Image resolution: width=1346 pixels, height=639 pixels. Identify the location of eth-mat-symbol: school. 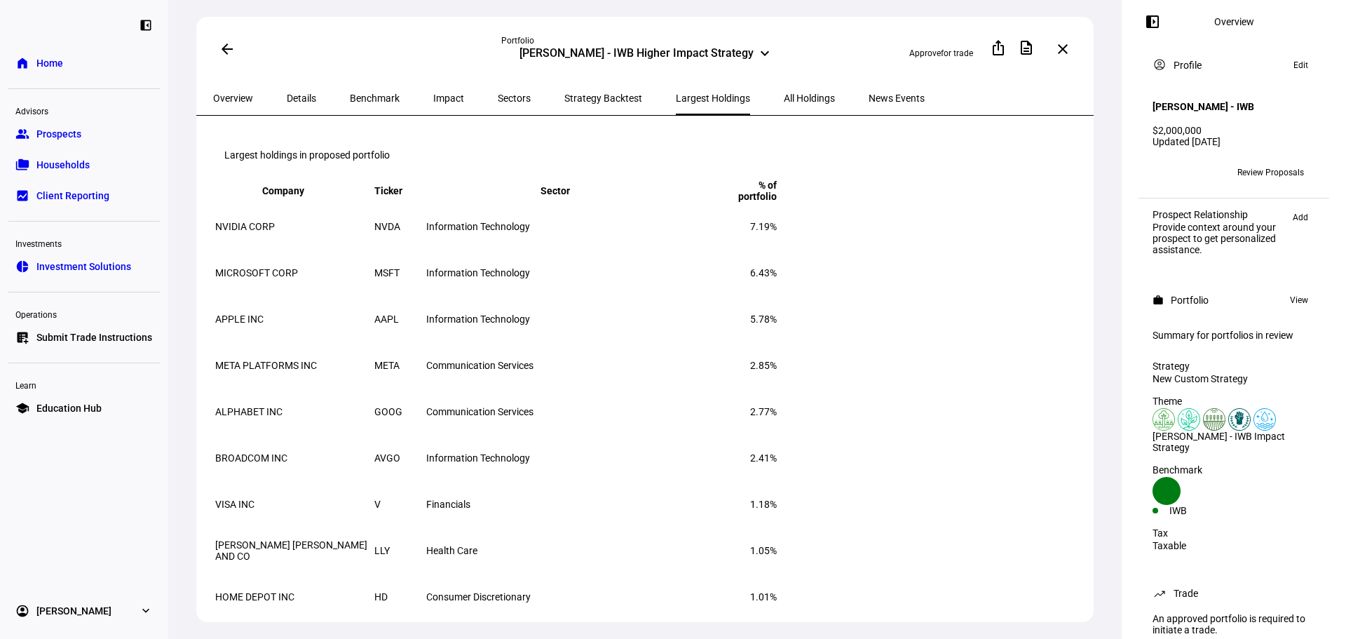
(22, 408).